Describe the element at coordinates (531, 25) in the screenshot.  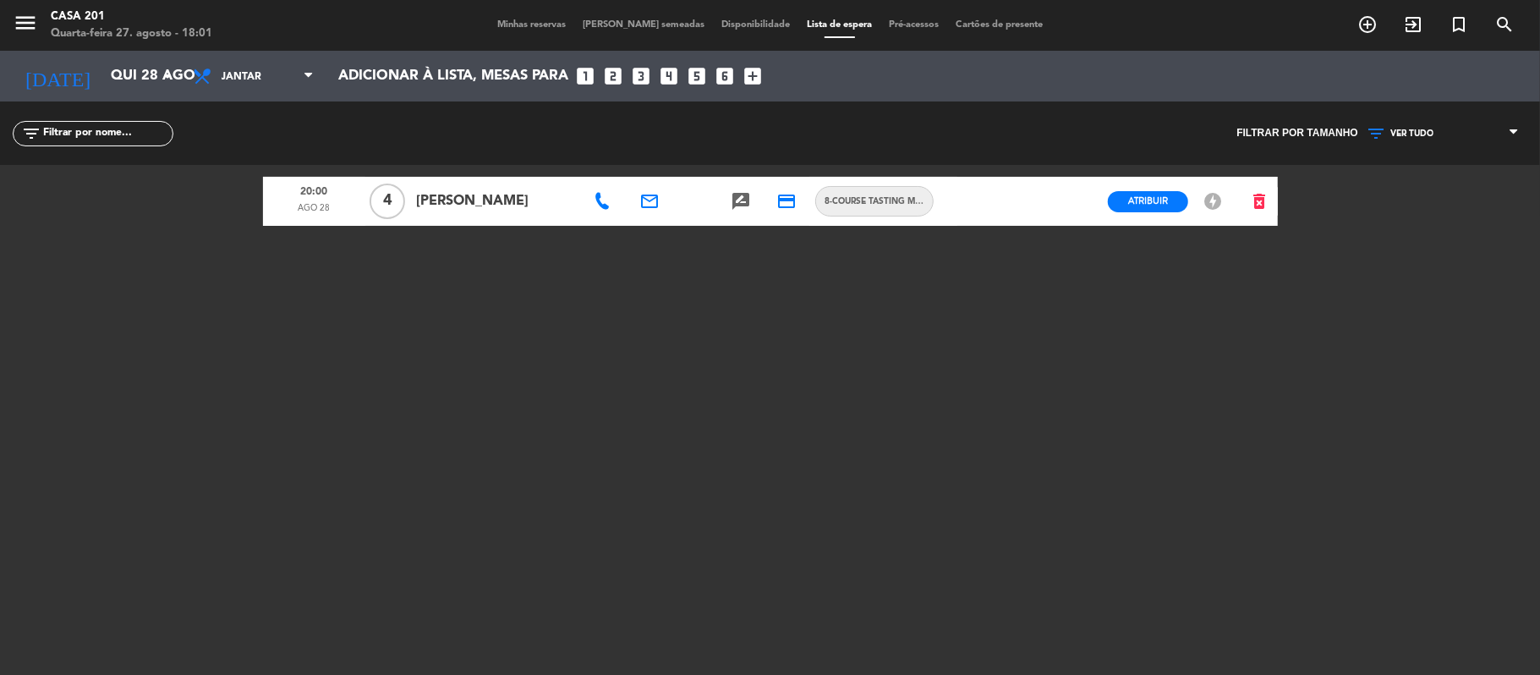
I see `span: Minhas reservas` at that location.